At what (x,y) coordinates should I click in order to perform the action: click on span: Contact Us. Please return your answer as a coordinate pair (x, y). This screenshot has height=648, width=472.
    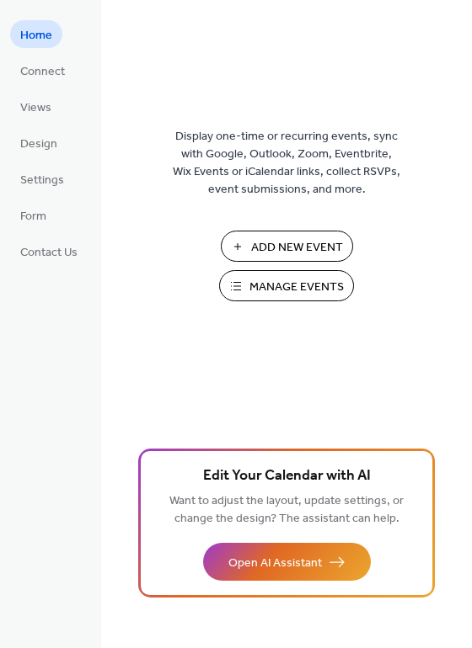
    Looking at the image, I should click on (49, 253).